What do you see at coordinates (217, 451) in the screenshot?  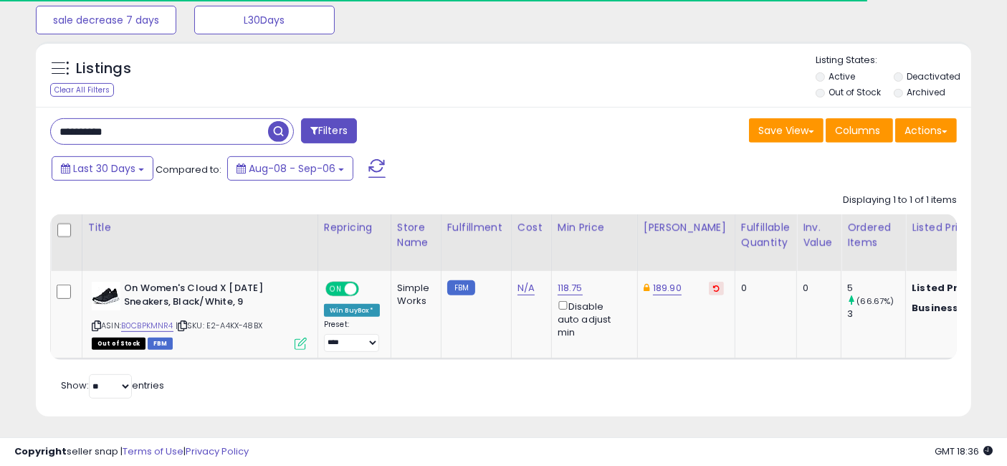 I see `a: Privacy Policy` at bounding box center [217, 451].